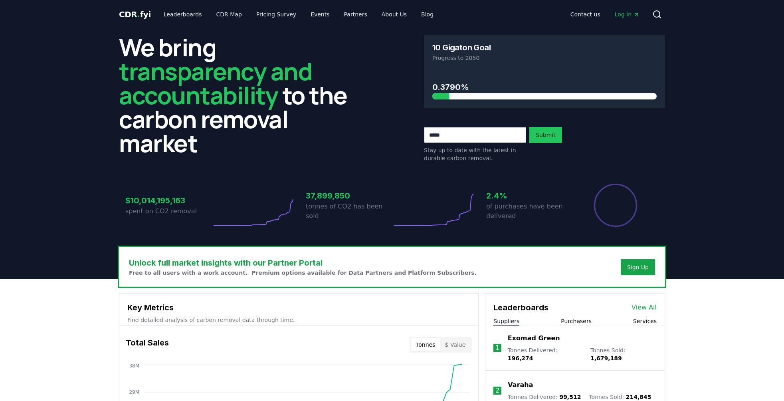 This screenshot has height=401, width=784. What do you see at coordinates (299, 308) in the screenshot?
I see `h3: Key Metrics` at bounding box center [299, 308].